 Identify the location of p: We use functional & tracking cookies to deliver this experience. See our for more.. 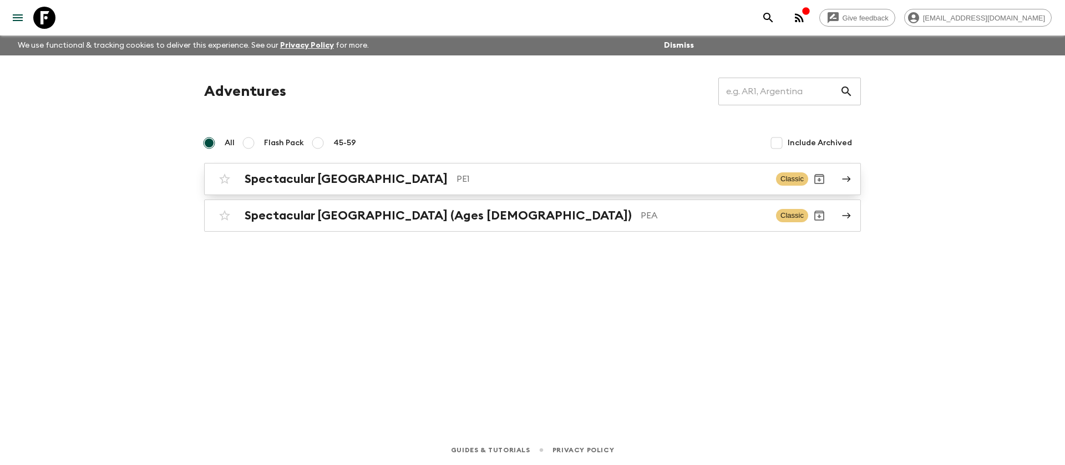
(193, 45).